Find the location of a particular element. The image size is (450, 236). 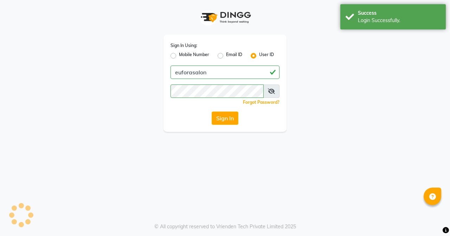

label: Sign In Using: is located at coordinates (184, 46).